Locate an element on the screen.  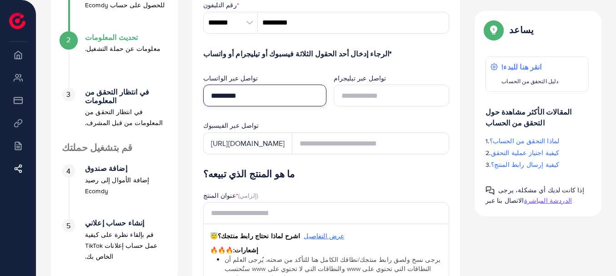
font: 4 is located at coordinates (68, 171).